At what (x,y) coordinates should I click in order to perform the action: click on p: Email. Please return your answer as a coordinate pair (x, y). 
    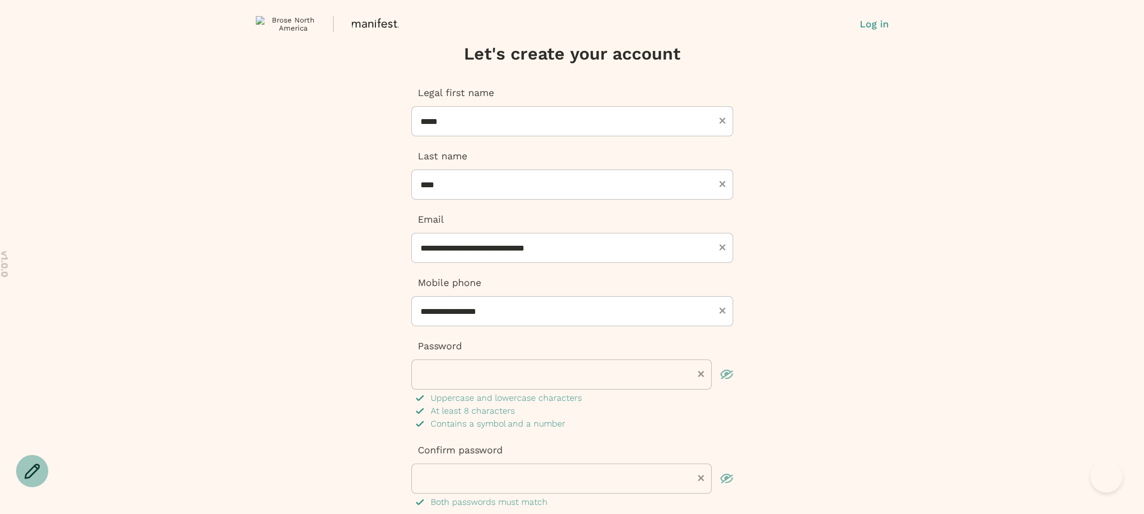
    Looking at the image, I should click on (572, 219).